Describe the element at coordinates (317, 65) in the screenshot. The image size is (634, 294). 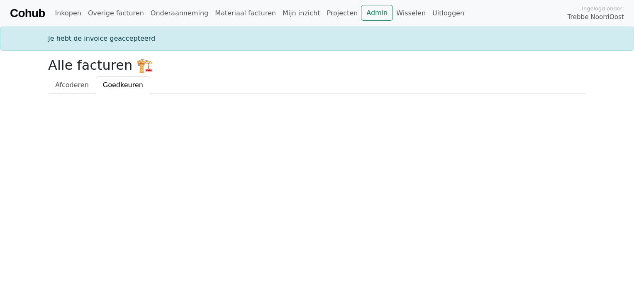
I see `h2: Alle facturen 🏗️` at that location.